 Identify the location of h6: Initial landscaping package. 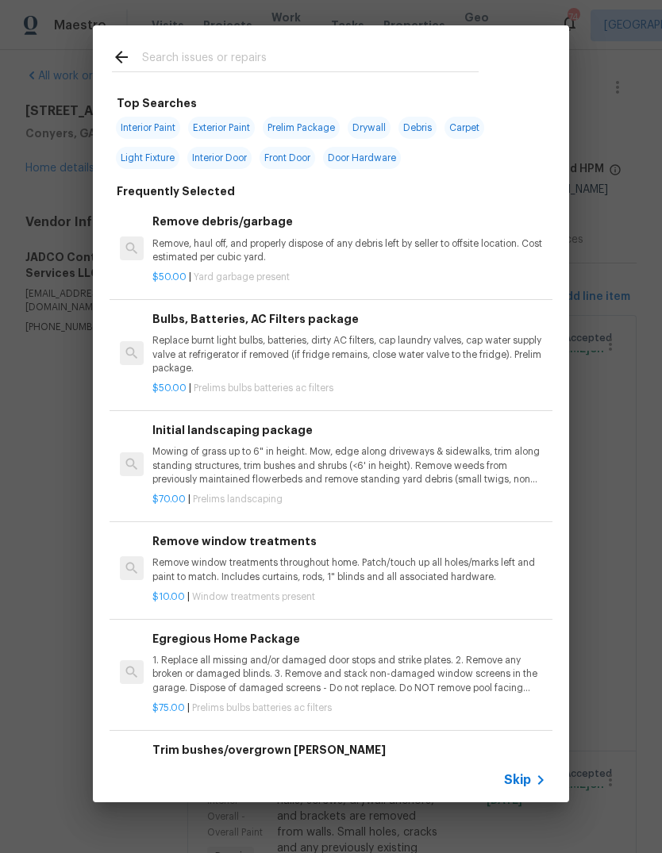
(349, 430).